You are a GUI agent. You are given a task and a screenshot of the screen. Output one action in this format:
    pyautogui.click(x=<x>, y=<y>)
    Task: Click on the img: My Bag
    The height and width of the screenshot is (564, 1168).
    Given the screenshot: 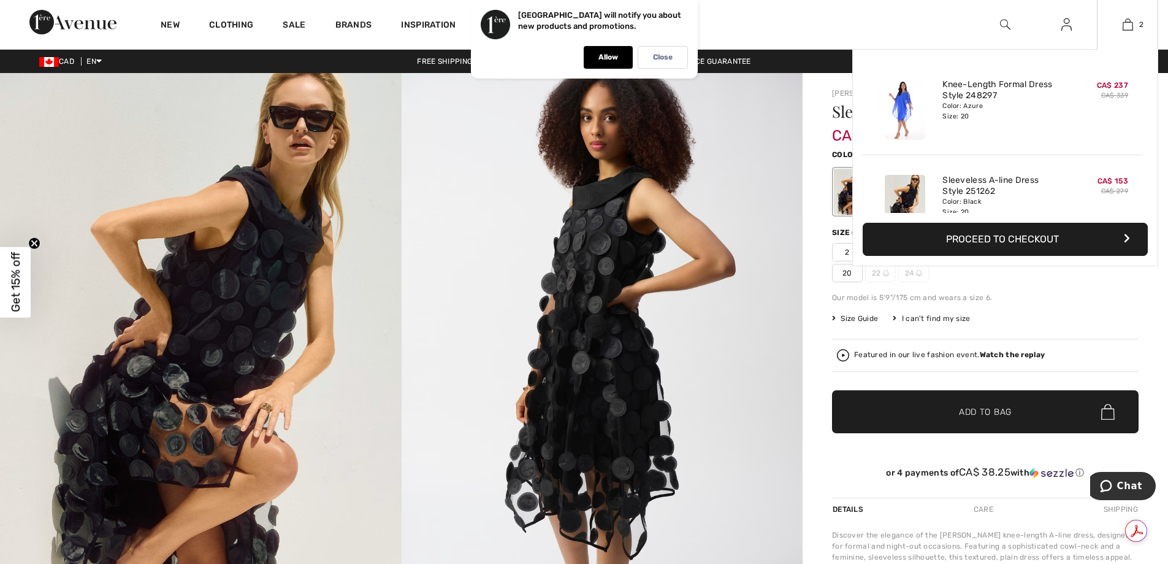 What is the action you would take?
    pyautogui.click(x=1128, y=25)
    